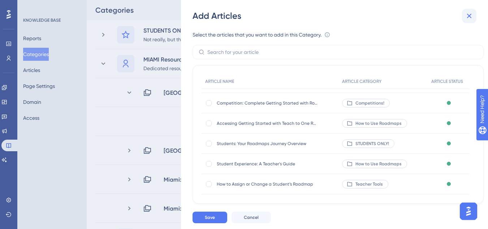 This screenshot has width=488, height=229. Describe the element at coordinates (447, 81) in the screenshot. I see `span: ARTICLE STATUS` at that location.